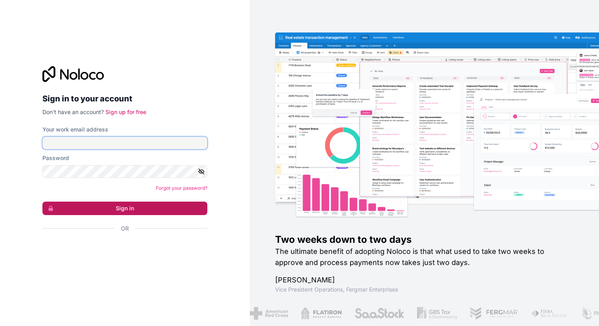  Describe the element at coordinates (424, 257) in the screenshot. I see `h2: The ultimate benefit of adopting Noloco is that what used to take two weeks to approve and proces...` at that location.